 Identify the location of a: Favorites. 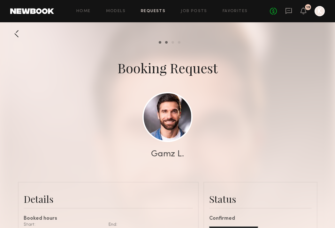
(235, 11).